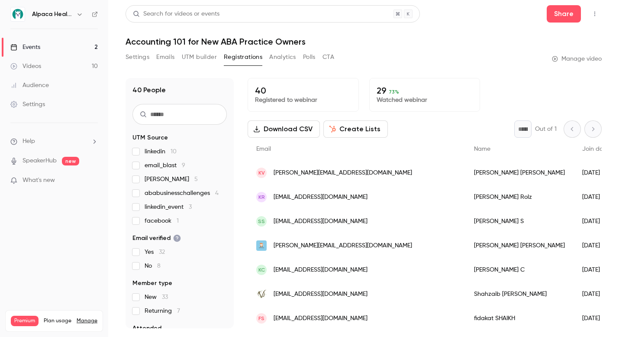  I want to click on span: New, so click(156, 297).